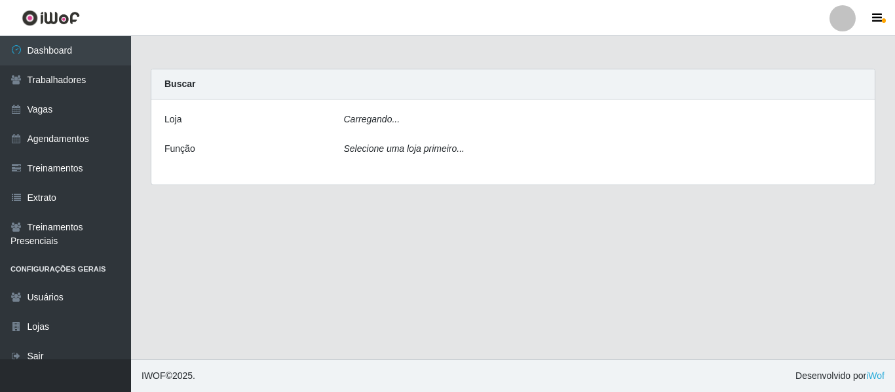 The image size is (895, 392). What do you see at coordinates (179, 149) in the screenshot?
I see `label: Função` at bounding box center [179, 149].